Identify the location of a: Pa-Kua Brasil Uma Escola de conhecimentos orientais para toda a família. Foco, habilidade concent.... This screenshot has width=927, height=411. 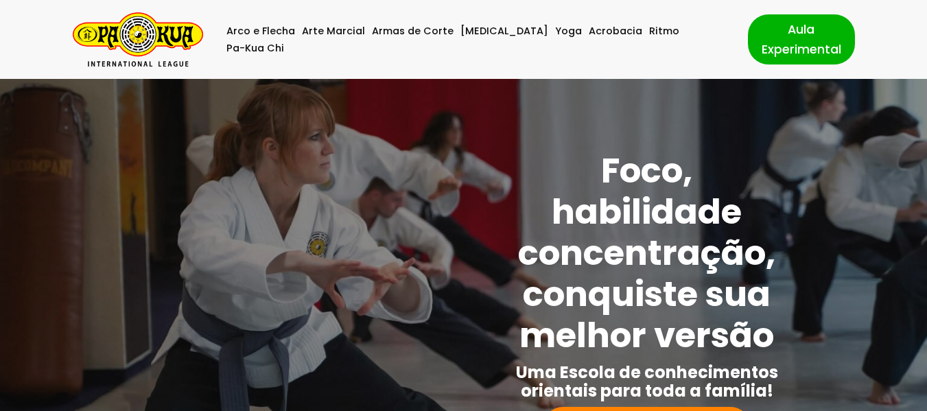
(138, 39).